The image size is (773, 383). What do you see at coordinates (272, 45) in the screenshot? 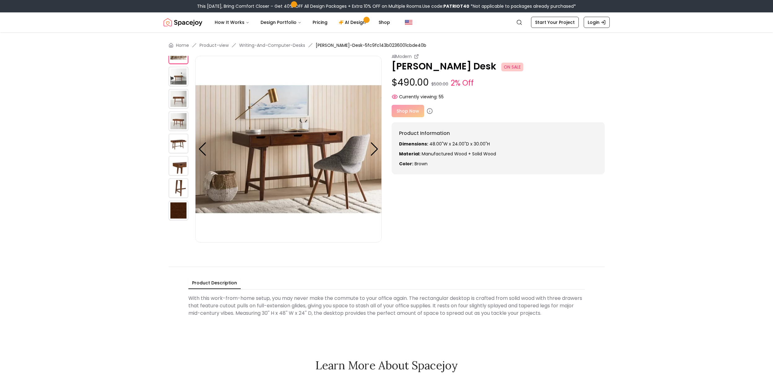
I see `a: Writing-And-Computer-Desks` at bounding box center [272, 45].